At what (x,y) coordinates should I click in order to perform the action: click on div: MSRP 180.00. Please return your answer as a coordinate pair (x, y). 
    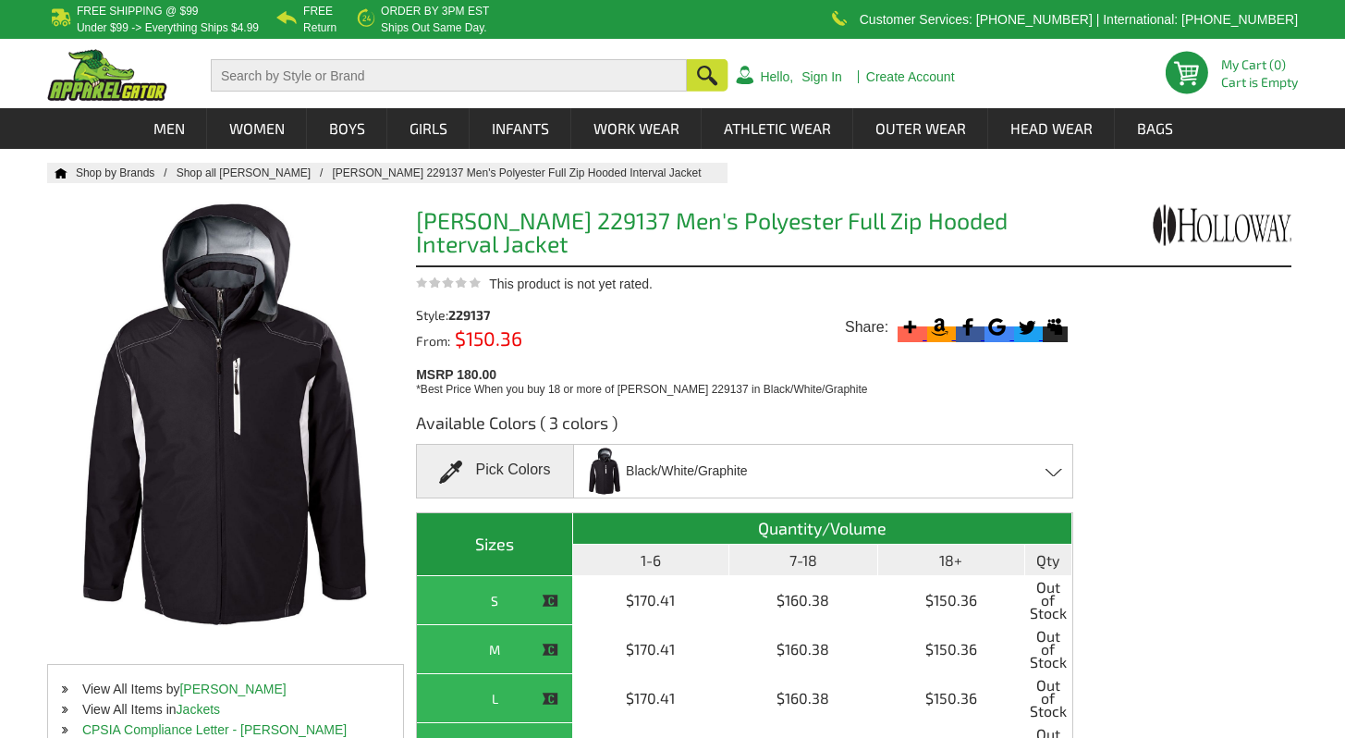
    Looking at the image, I should click on (747, 380).